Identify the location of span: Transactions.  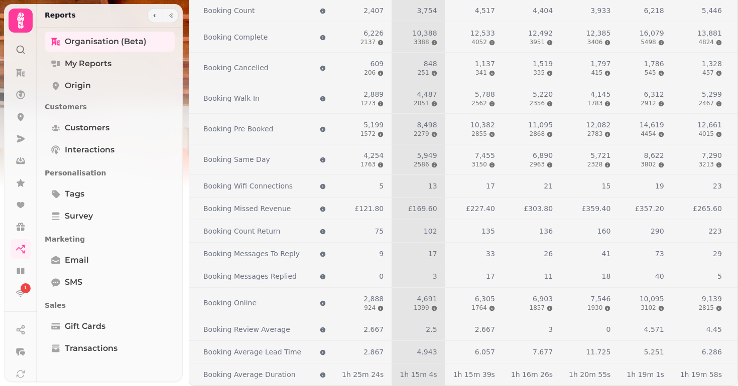
(91, 349).